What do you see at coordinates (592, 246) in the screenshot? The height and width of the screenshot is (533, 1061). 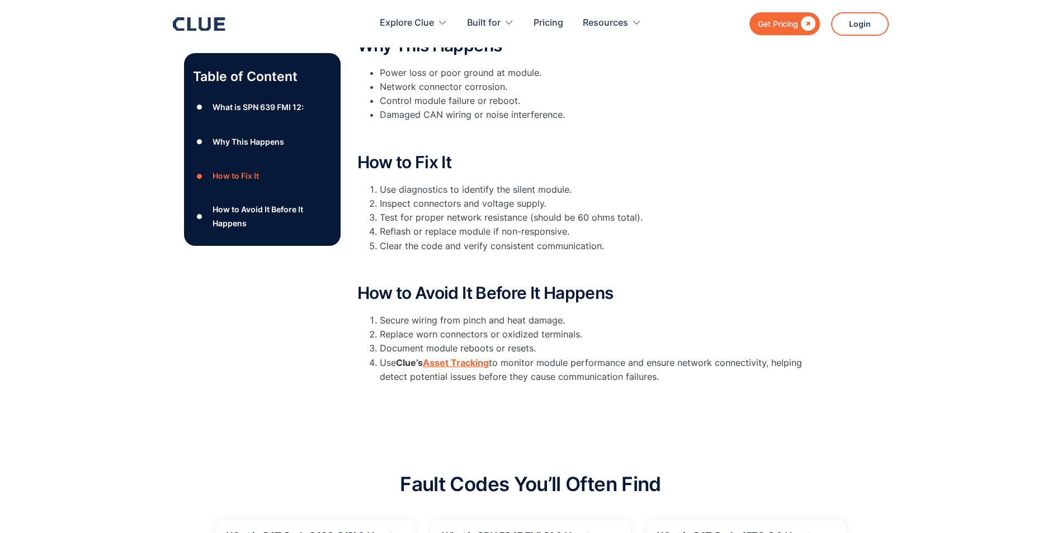 I see `li: Clear the code and verify consistent communication.` at bounding box center [592, 246].